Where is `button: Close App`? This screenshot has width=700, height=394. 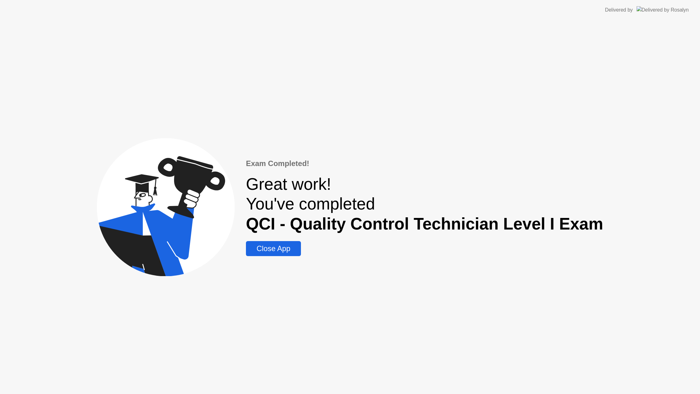
button: Close App is located at coordinates (273, 248).